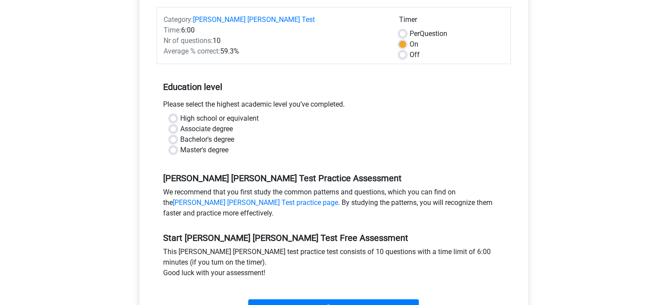  What do you see at coordinates (334, 106) in the screenshot?
I see `div: Please select the highest academic level you’ve completed.` at bounding box center [334, 106].